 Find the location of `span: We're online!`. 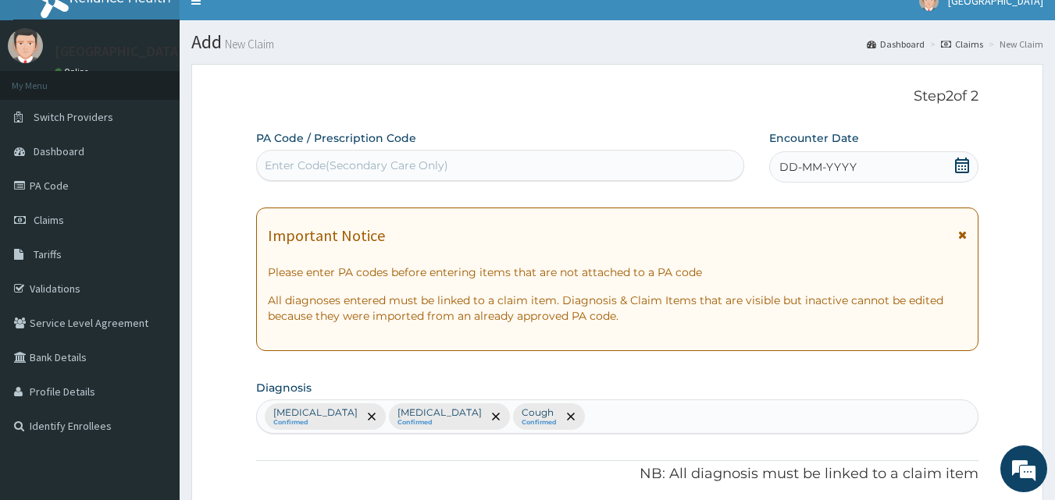

span: We're online! is located at coordinates (153, 230).